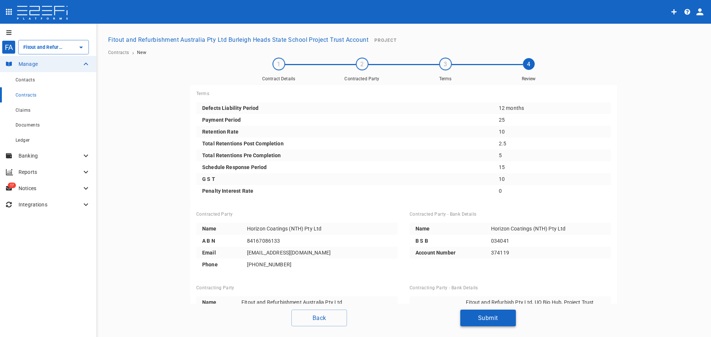 The image size is (711, 337). What do you see at coordinates (344, 120) in the screenshot?
I see `p: Payment Period` at bounding box center [344, 120].